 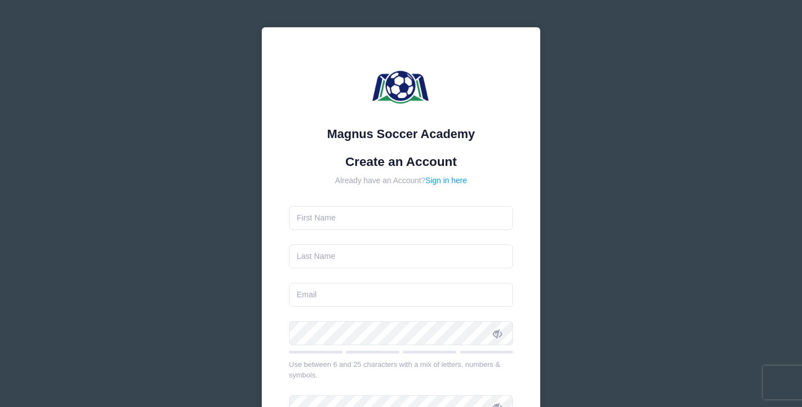 I want to click on input: First Name, so click(x=401, y=218).